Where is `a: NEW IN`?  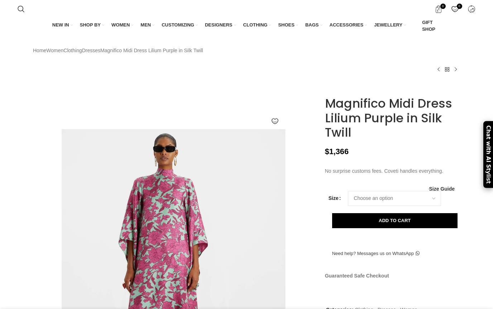 a: NEW IN is located at coordinates (62, 25).